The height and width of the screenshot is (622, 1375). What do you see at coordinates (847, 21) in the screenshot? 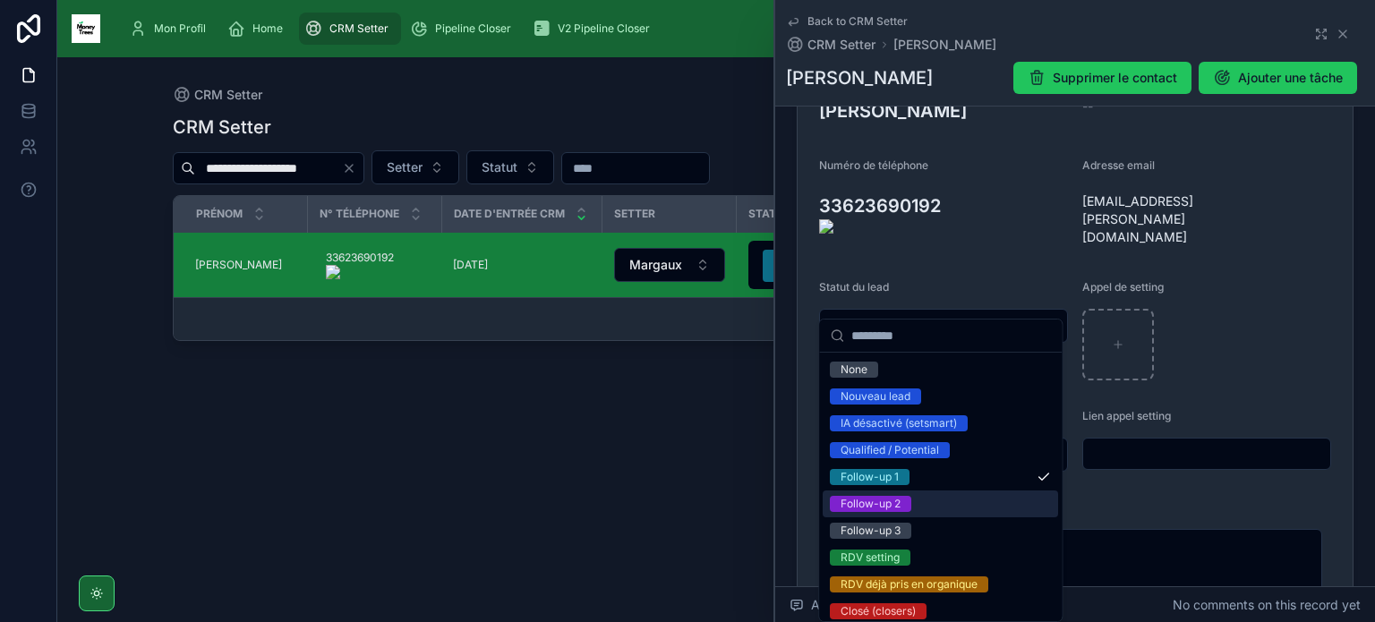
I see `a: Back to CRM Setter` at bounding box center [847, 21].